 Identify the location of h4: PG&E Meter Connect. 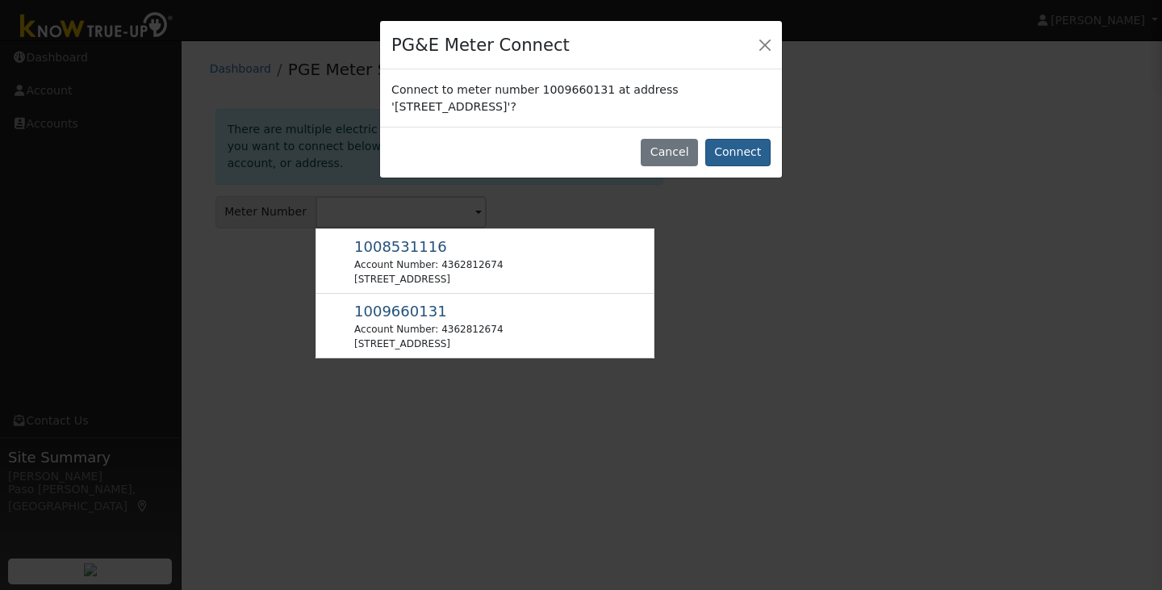
(480, 45).